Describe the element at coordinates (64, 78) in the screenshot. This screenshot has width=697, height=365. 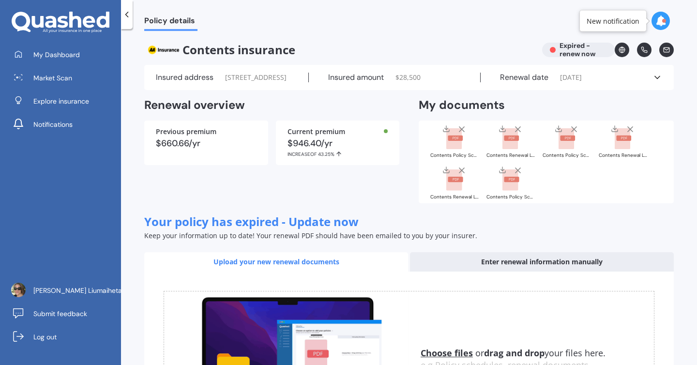
I see `a: Market Scan` at that location.